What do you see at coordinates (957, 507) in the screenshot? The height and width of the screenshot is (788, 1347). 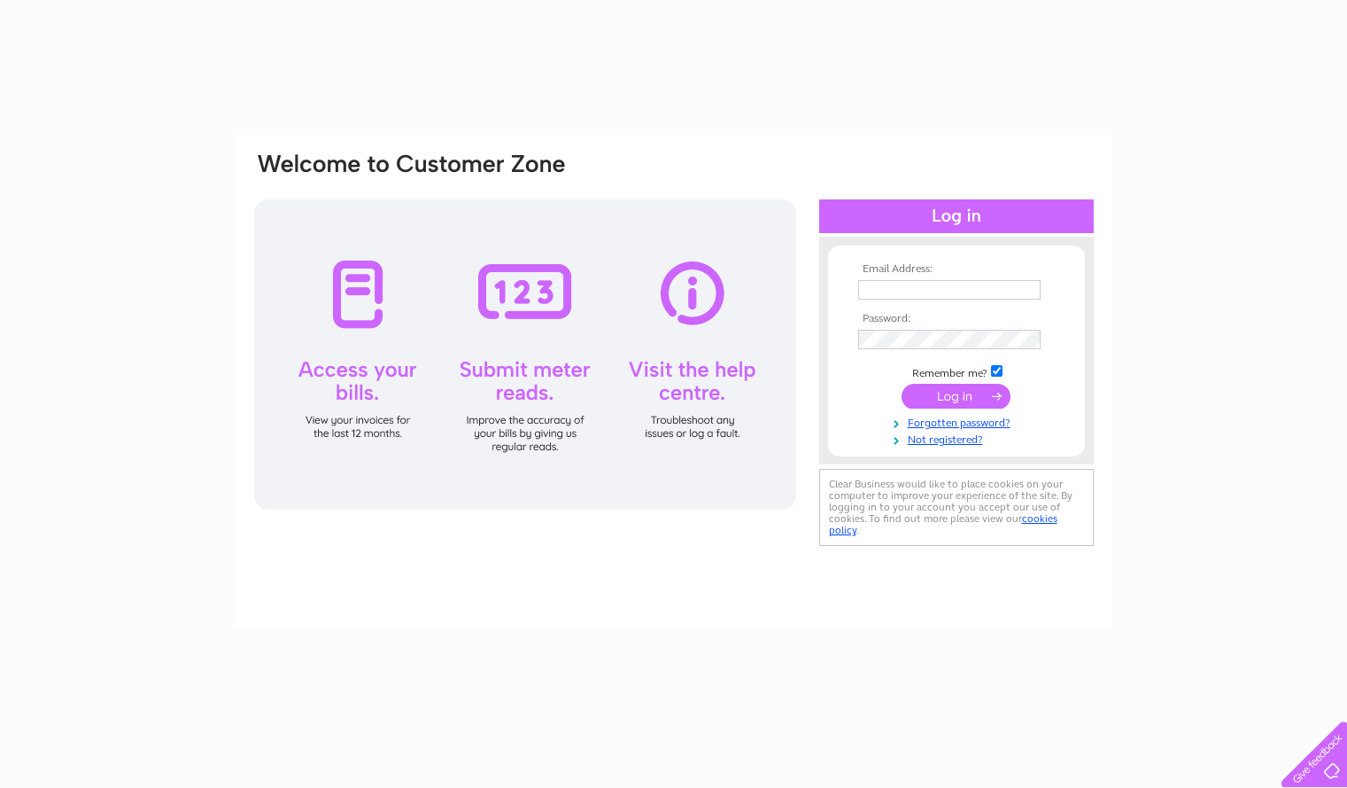 I see `div: Clear Business would like to place cookies on your computer to improve your experience of the sit...` at bounding box center [957, 507].